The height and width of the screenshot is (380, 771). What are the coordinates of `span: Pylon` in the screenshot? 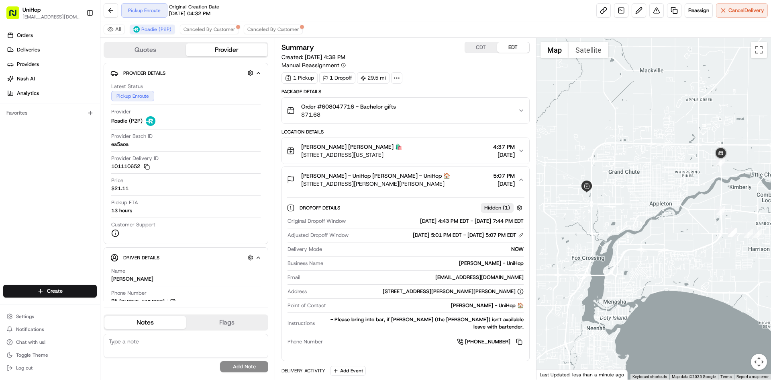 It's located at (88, 139).